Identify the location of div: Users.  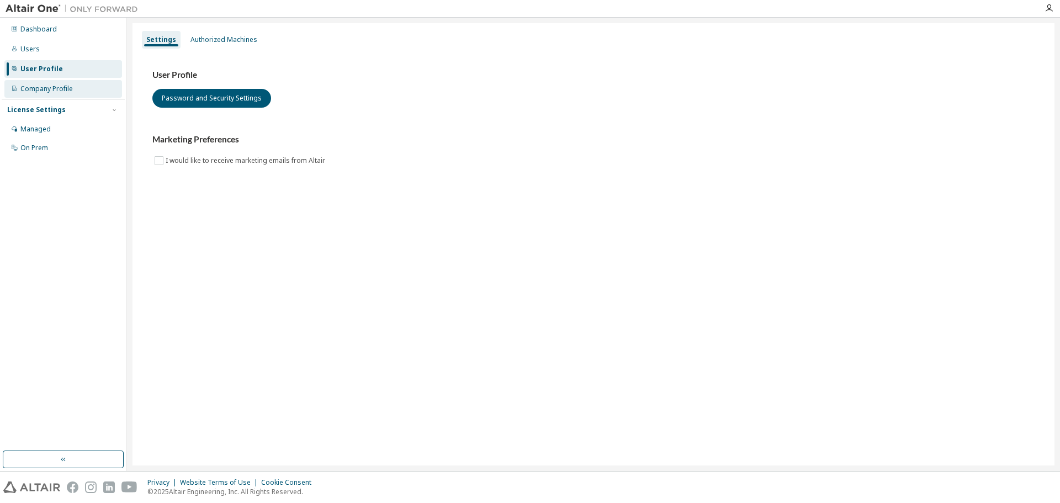
(30, 49).